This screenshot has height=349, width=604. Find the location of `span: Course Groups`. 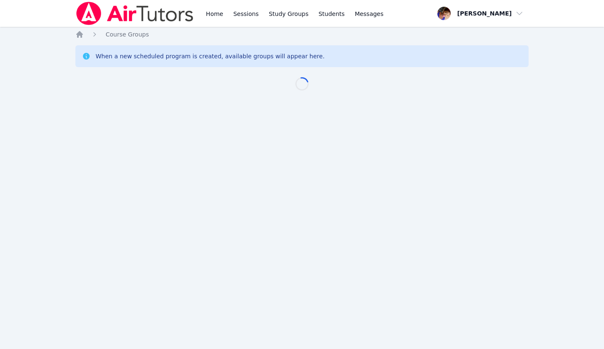

span: Course Groups is located at coordinates (127, 34).